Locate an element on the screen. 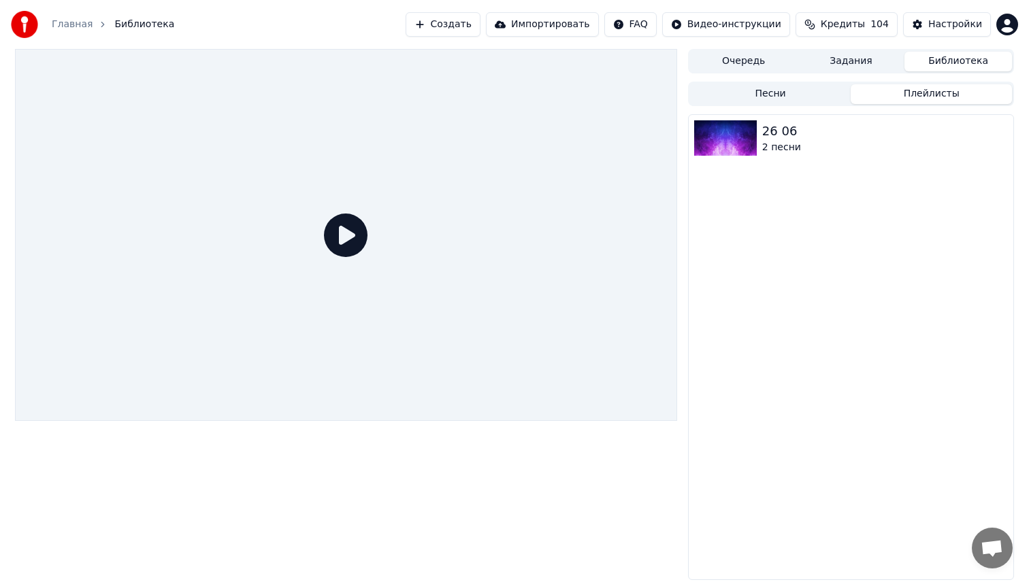 Image resolution: width=1029 pixels, height=582 pixels. div: 2 песни is located at coordinates (884, 148).